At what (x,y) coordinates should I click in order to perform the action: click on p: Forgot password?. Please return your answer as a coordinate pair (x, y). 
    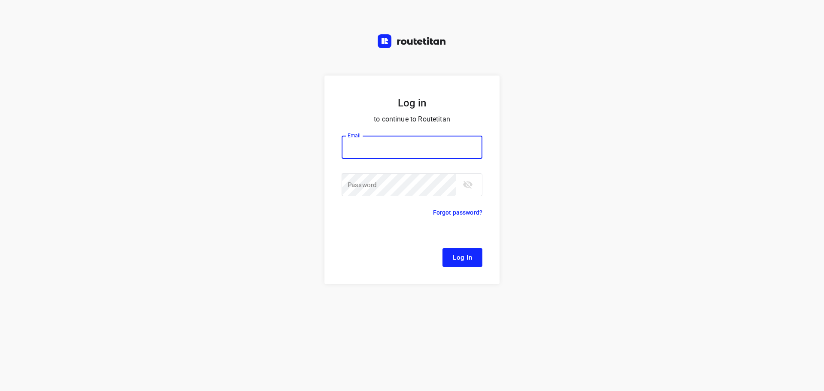
    Looking at the image, I should click on (458, 213).